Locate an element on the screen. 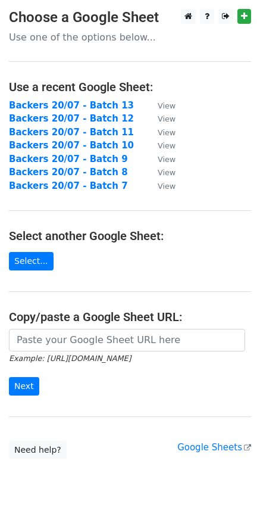 The height and width of the screenshot is (529, 260). a: Select... is located at coordinates (31, 261).